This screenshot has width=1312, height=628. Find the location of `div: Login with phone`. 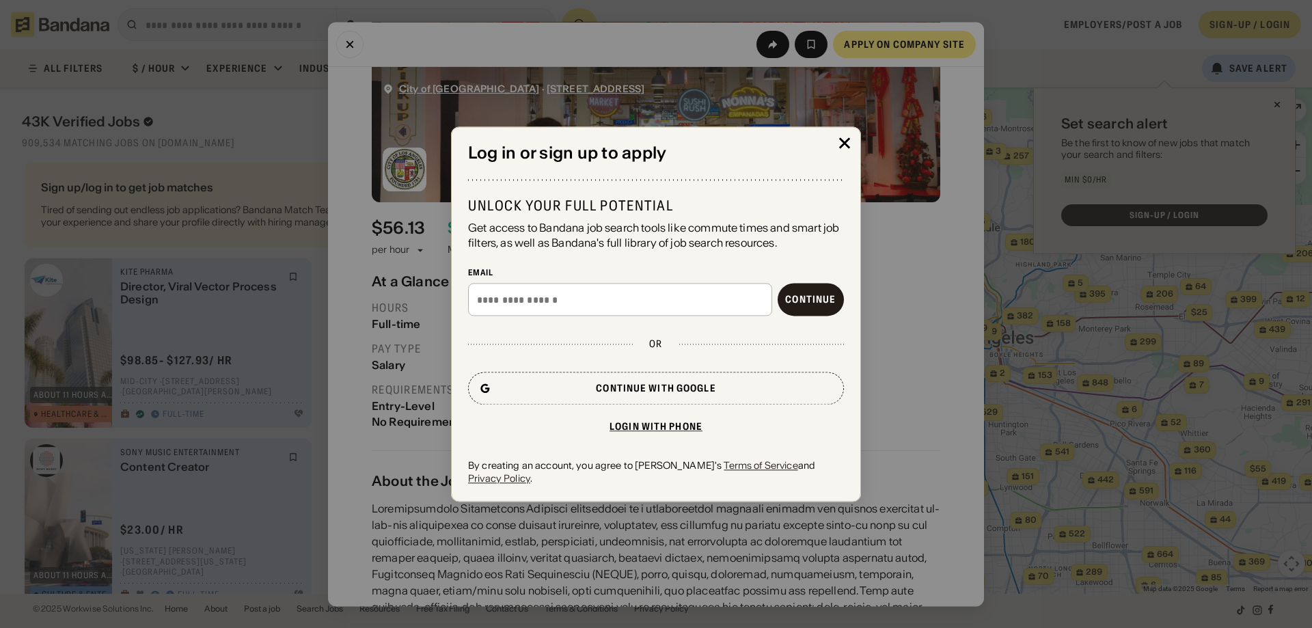

div: Login with phone is located at coordinates (656, 427).